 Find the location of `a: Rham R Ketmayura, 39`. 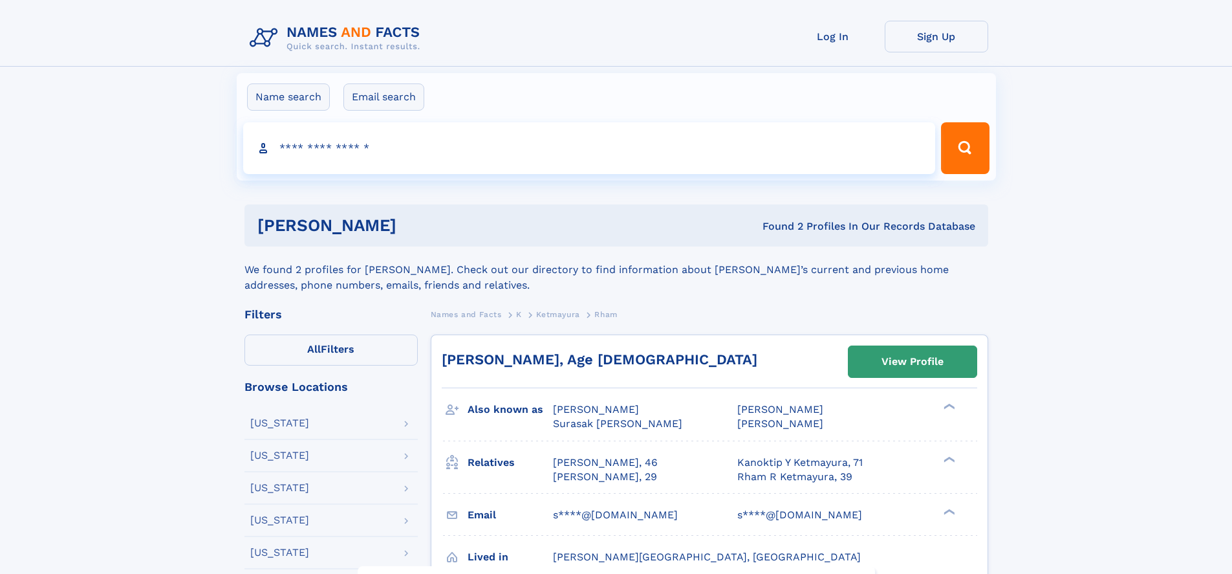

a: Rham R Ketmayura, 39 is located at coordinates (795, 477).